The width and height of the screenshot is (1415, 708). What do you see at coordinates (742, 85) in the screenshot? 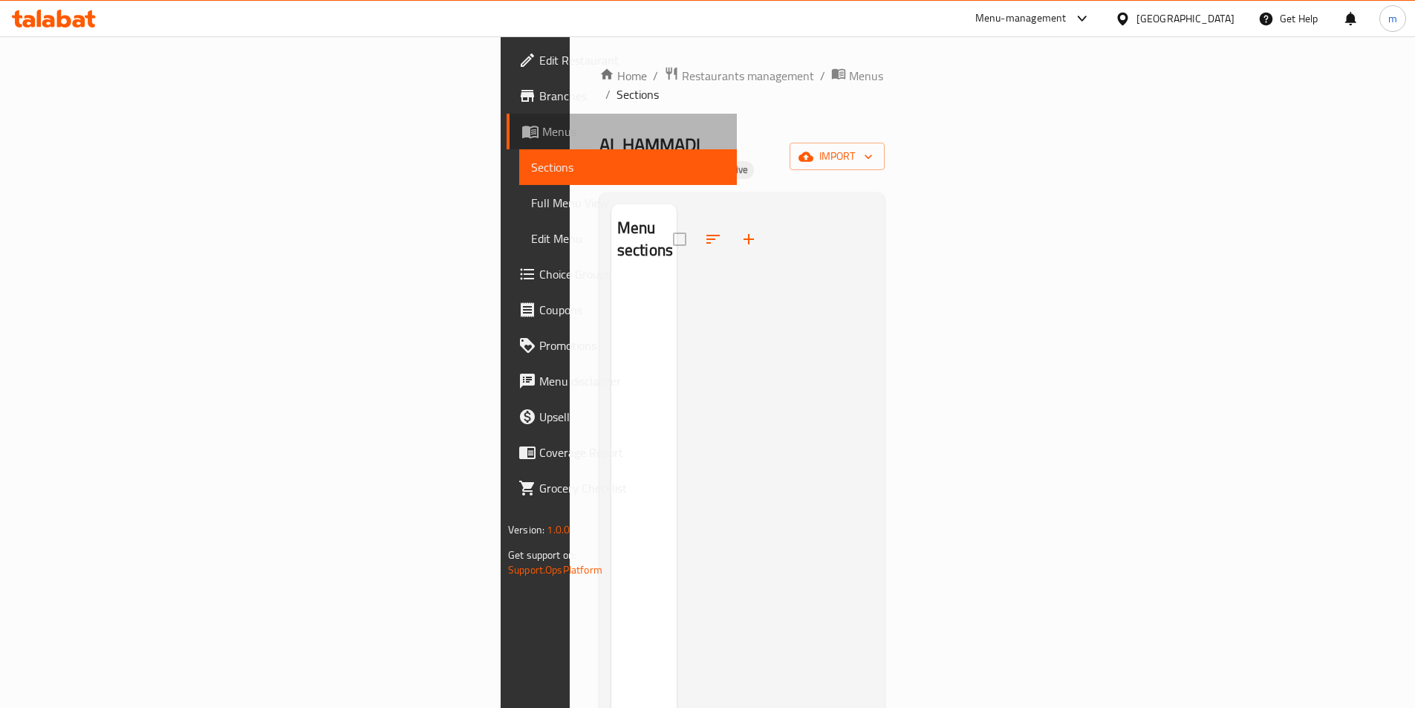
I see `nav: breadcrumb` at bounding box center [742, 85].